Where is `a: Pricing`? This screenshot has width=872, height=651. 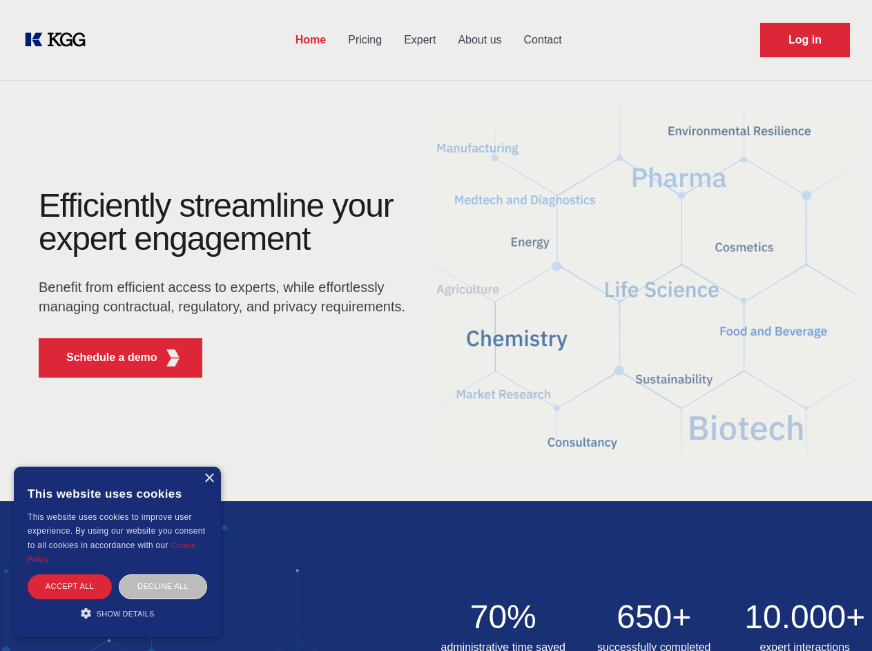
a: Pricing is located at coordinates (365, 40).